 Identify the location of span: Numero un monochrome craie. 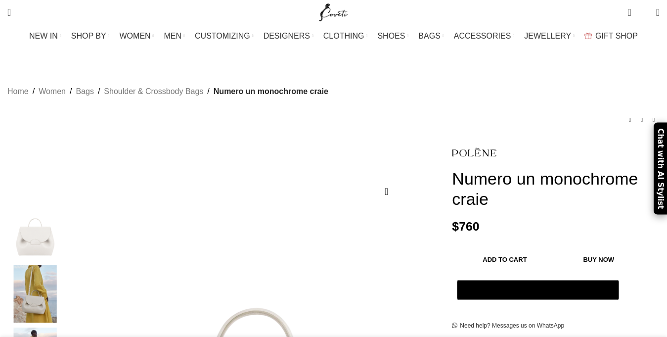
(271, 91).